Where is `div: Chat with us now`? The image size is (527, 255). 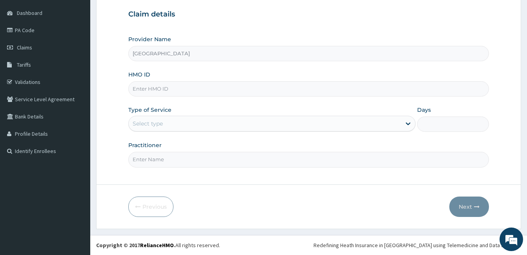
div: Chat with us now is located at coordinates (86, 49).